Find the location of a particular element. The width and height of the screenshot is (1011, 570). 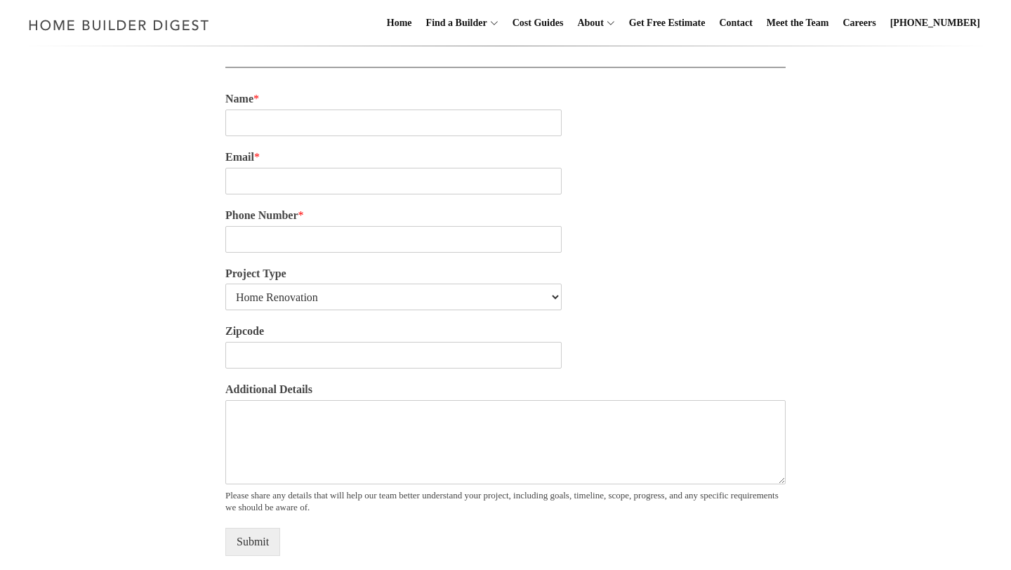

label: Phone Number is located at coordinates (506, 216).